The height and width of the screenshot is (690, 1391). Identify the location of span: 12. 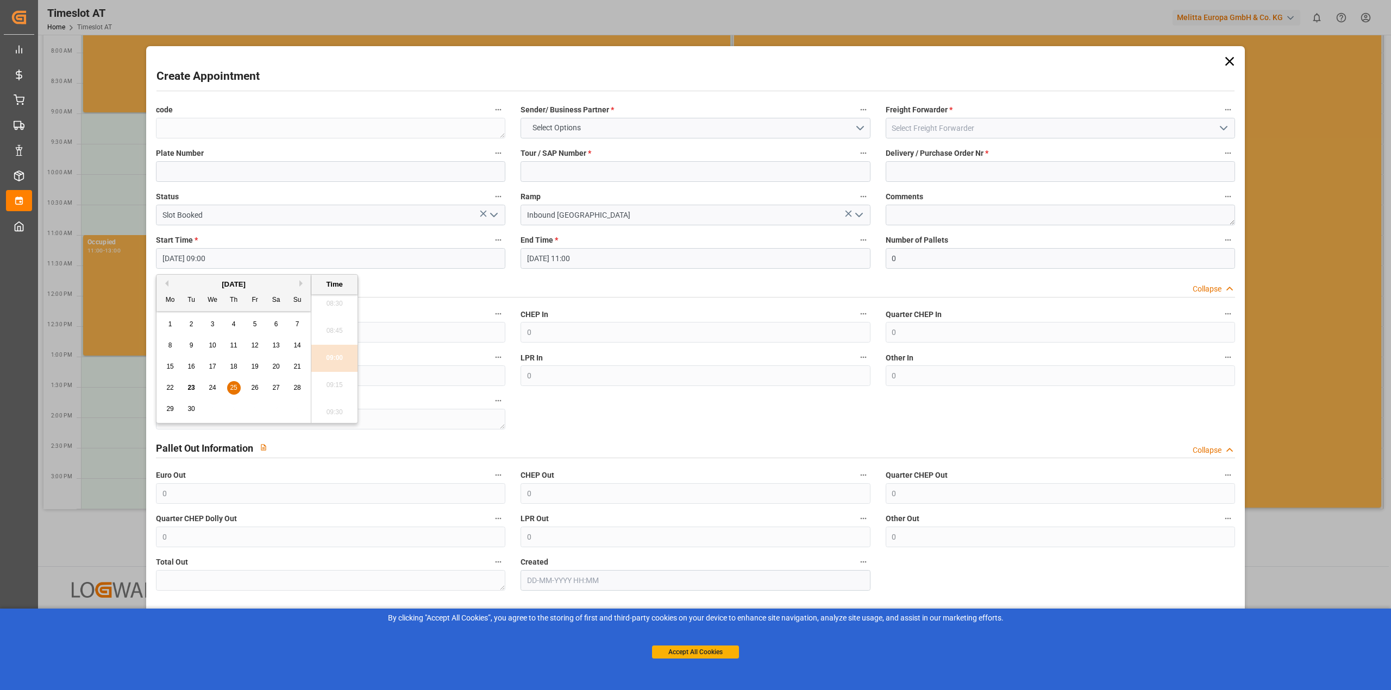
(254, 346).